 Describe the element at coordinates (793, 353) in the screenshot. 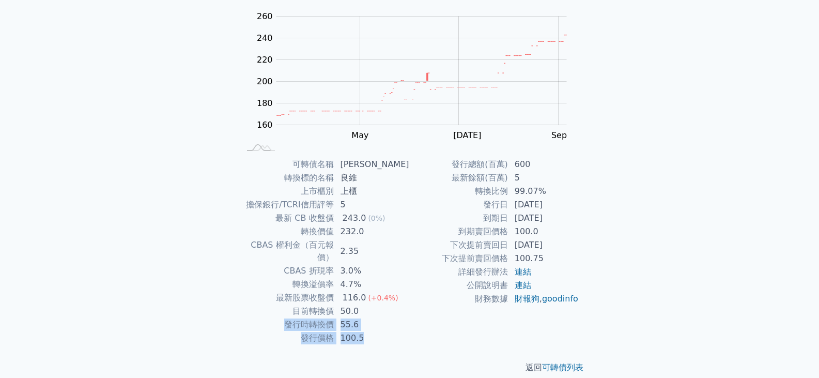

I see `div: 聊天小工具` at that location.